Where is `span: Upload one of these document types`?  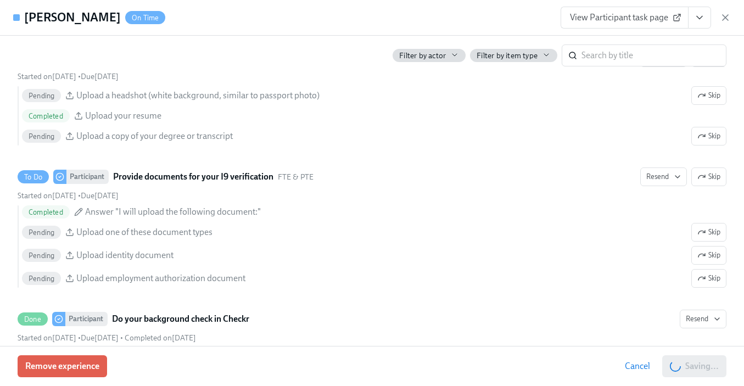
span: Upload one of these document types is located at coordinates (144, 232).